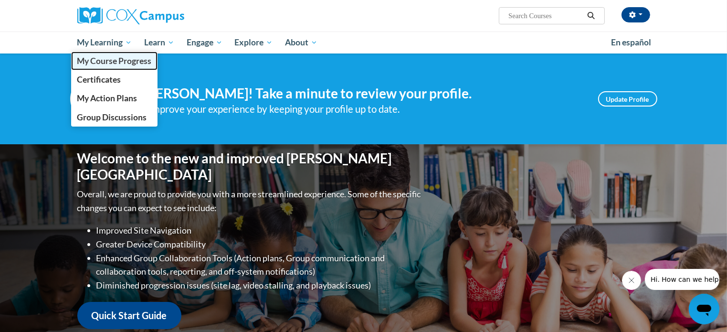  I want to click on button: Search, so click(591, 16).